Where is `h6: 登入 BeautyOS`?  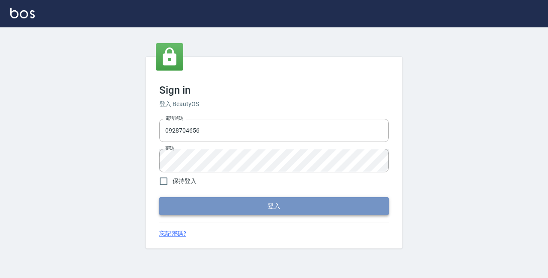
h6: 登入 BeautyOS is located at coordinates (274, 104).